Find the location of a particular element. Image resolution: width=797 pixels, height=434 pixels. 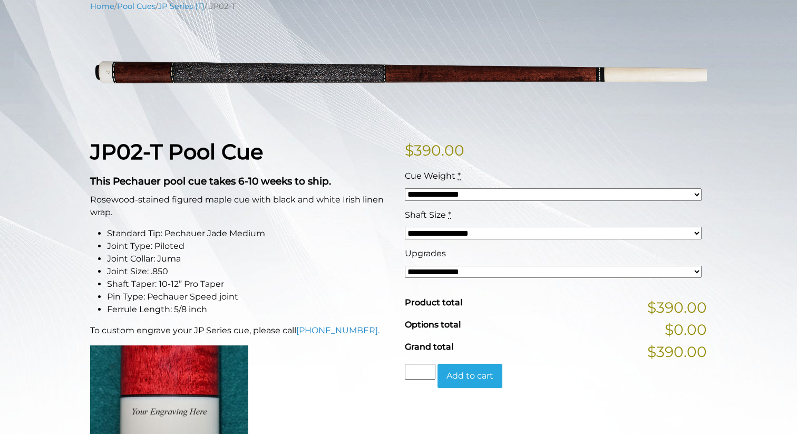

span: Grand total is located at coordinates (429, 346).